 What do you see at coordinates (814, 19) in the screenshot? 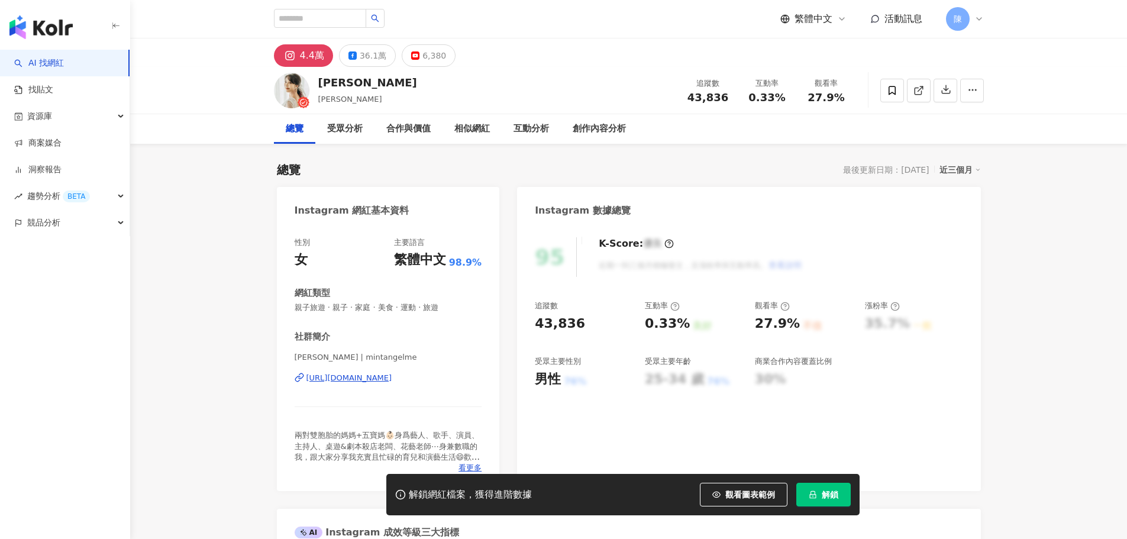
I see `span: 繁體中文` at bounding box center [814, 19].